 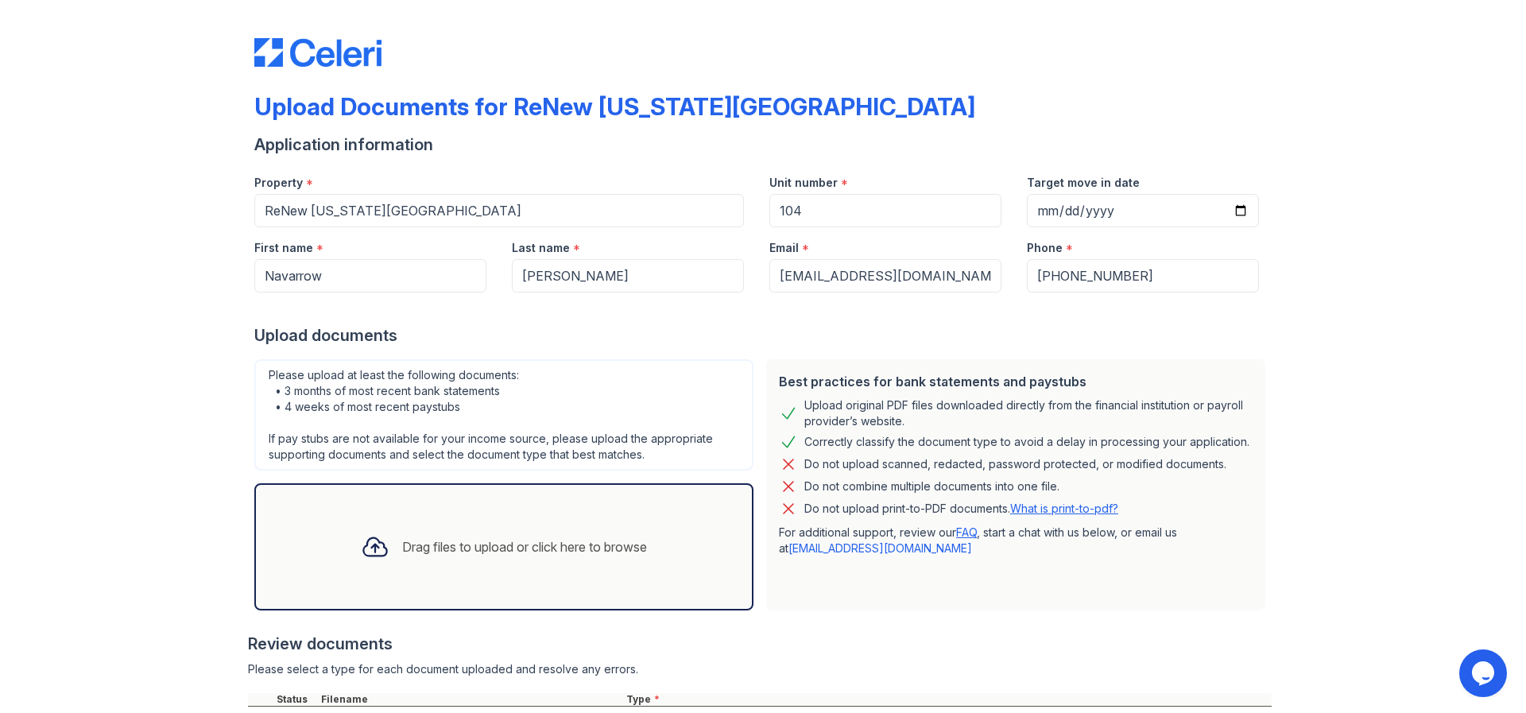 I want to click on div: Do not upload scanned, redacted, password protected, or modified documents., so click(x=1015, y=464).